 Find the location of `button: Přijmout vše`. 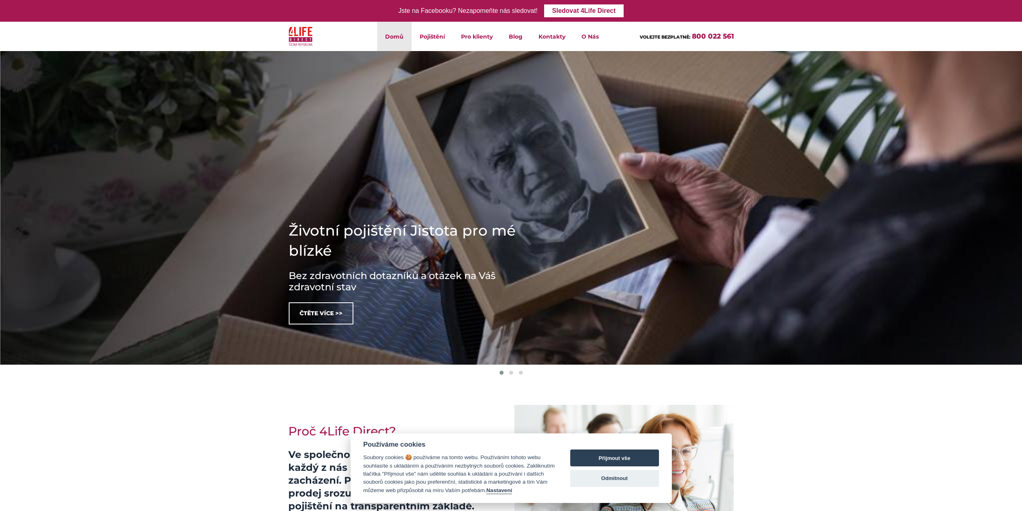

button: Přijmout vše is located at coordinates (615, 458).